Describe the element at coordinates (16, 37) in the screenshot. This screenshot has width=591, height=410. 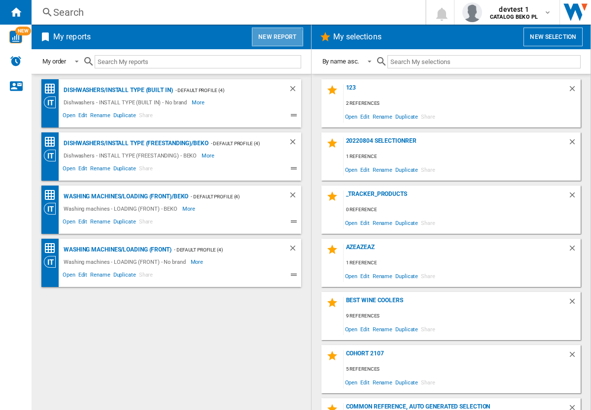
I see `img: wise-card.svg` at that location.